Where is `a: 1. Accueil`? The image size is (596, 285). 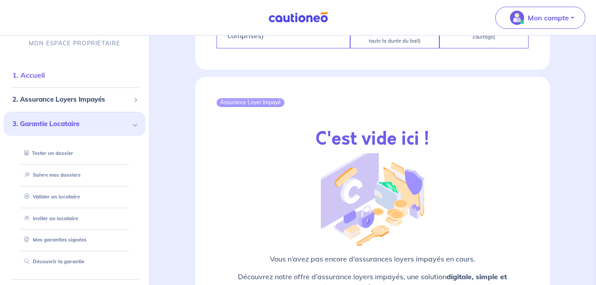 a: 1. Accueil is located at coordinates (28, 75).